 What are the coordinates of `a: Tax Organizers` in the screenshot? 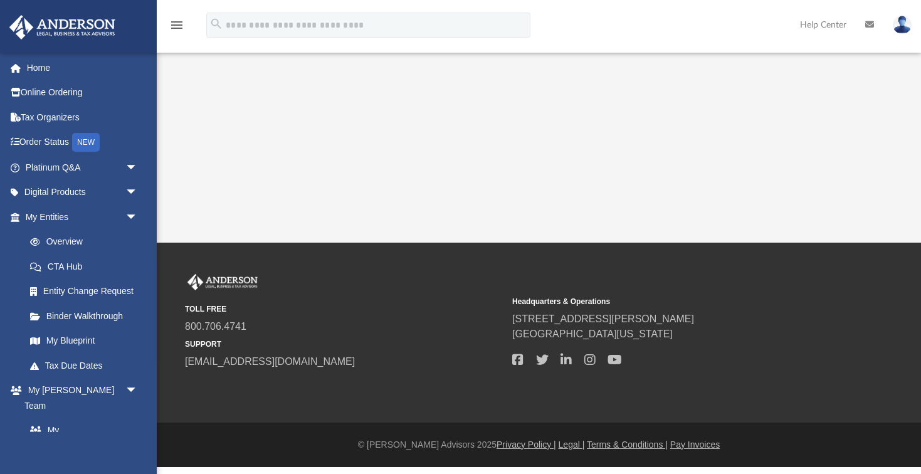 It's located at (83, 117).